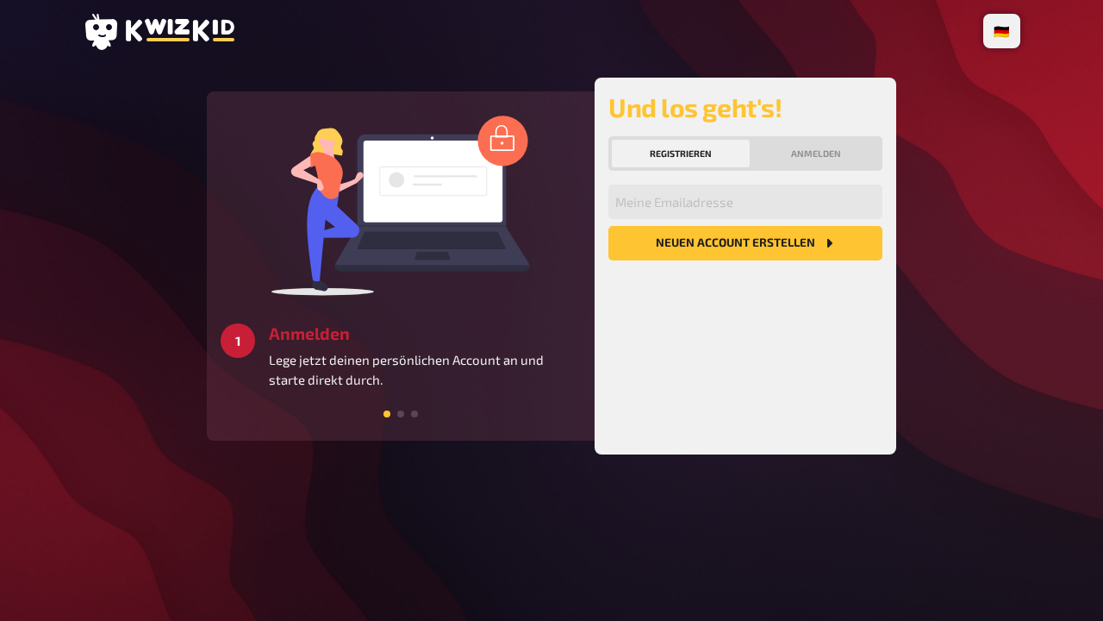 This screenshot has width=1103, height=621. I want to click on button: Neuen Account Erstellen, so click(746, 243).